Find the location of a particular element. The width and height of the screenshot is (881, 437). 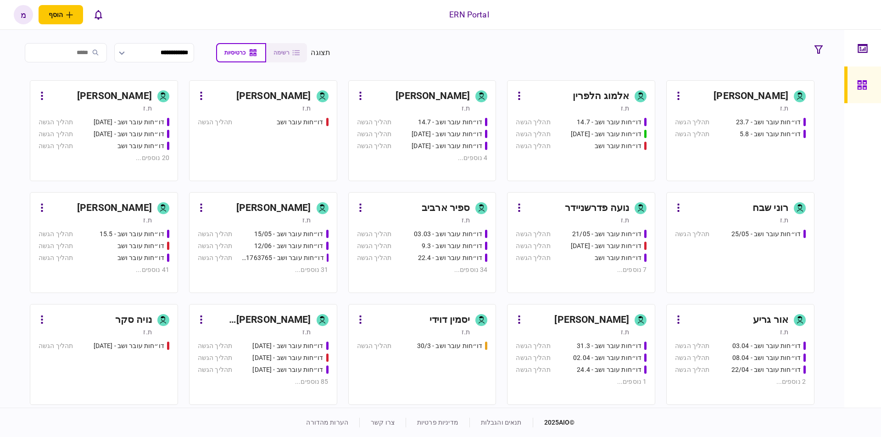

a: אלמוג הלפריןת.זדו״חות עובר ושב - 14.7תהליך הגשהדו״חות עובר ושב - 15.07.25תהליך הגשהדו״חות עובר וש... is located at coordinates (581, 131).